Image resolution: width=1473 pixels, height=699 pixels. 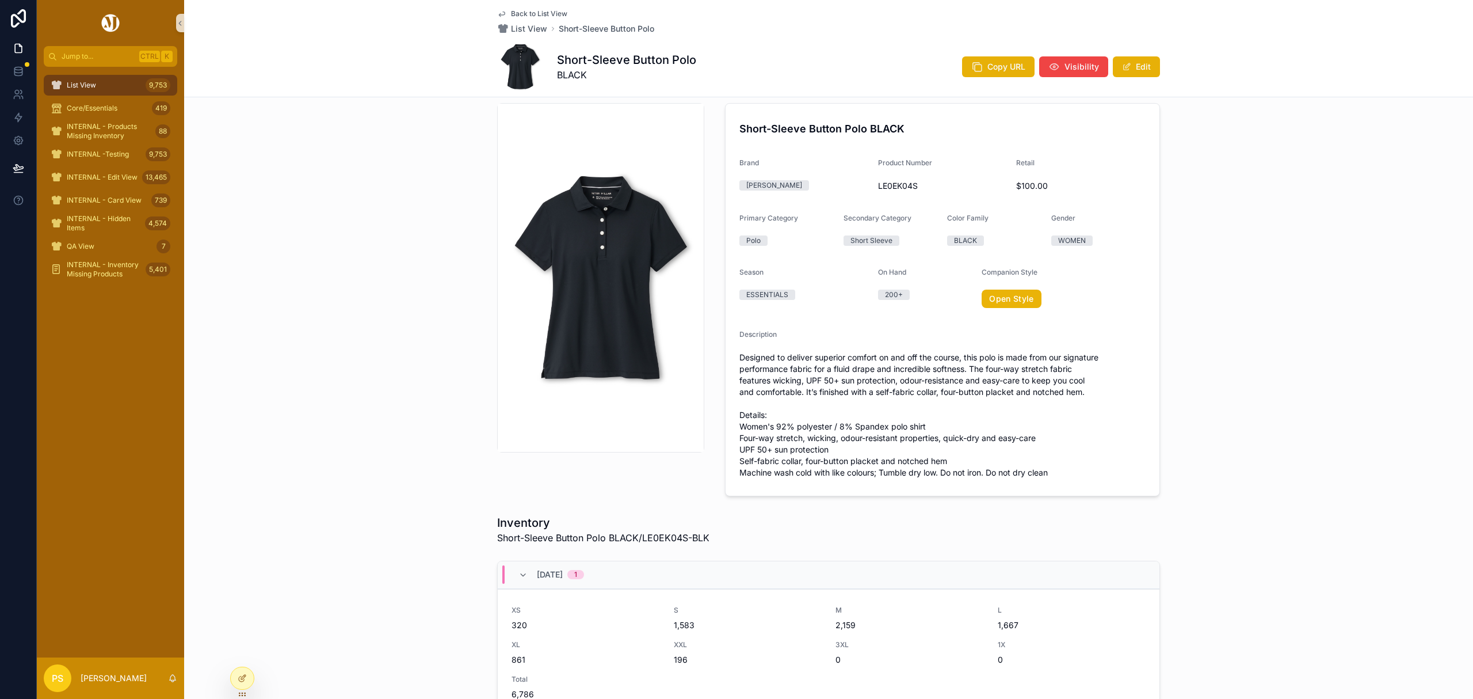 What do you see at coordinates (110, 246) in the screenshot?
I see `a: QA View7` at bounding box center [110, 246].